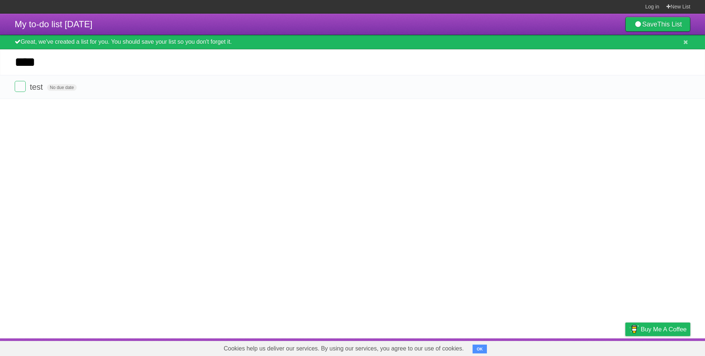 This screenshot has height=356, width=705. What do you see at coordinates (344, 348) in the screenshot?
I see `span: Cookies help us deliver our services. By using our services, you agree to our use of cookies.` at bounding box center [344, 348].